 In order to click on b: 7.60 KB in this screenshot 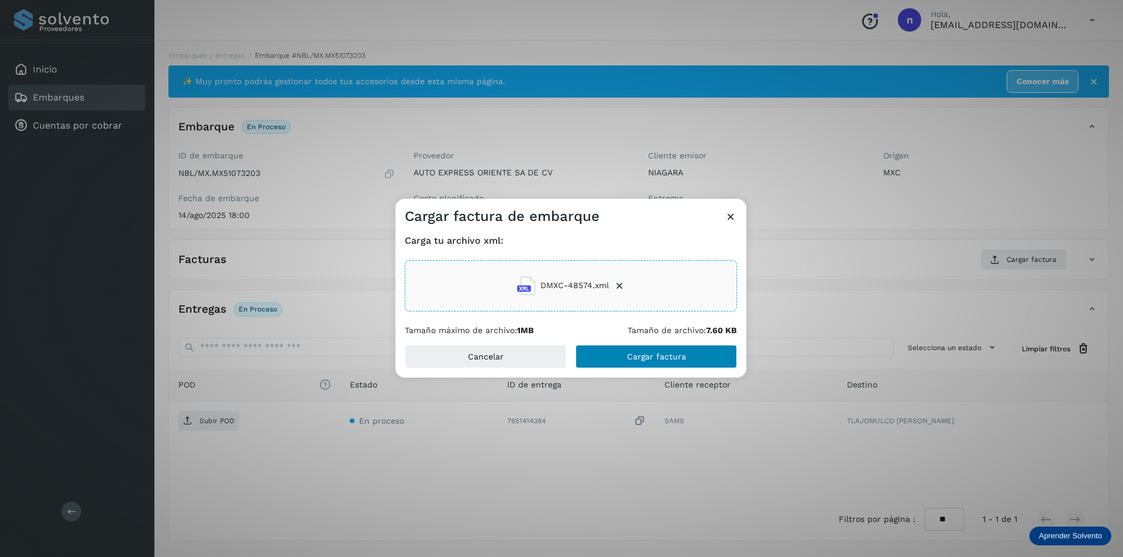, I will do `click(721, 330)`.